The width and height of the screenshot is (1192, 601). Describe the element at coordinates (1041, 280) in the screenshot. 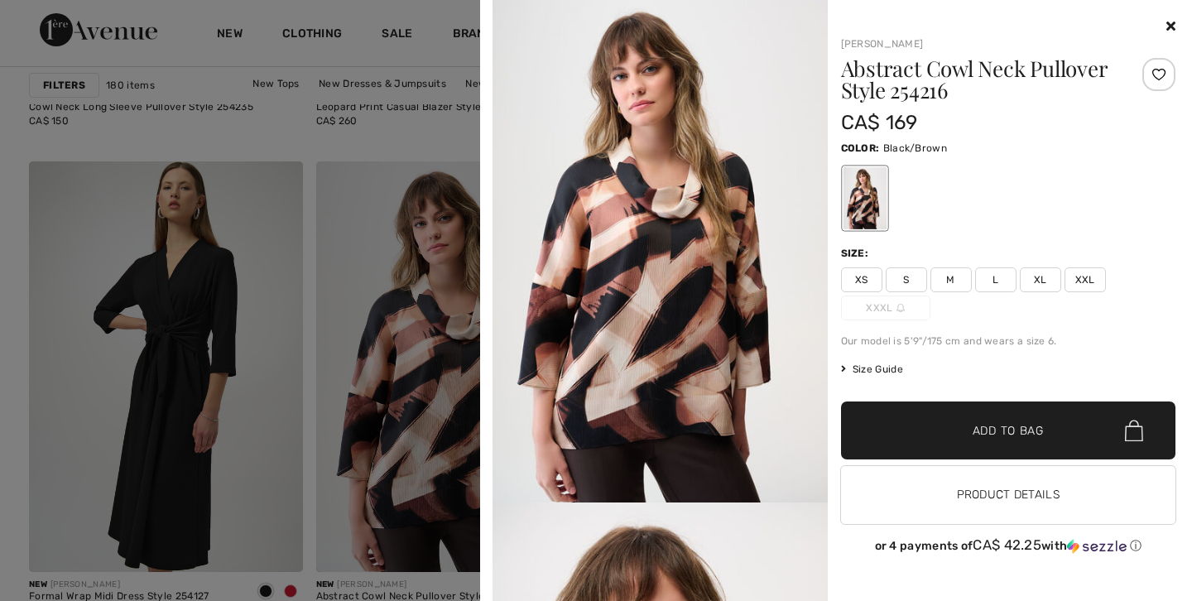

I see `span: XL` at that location.